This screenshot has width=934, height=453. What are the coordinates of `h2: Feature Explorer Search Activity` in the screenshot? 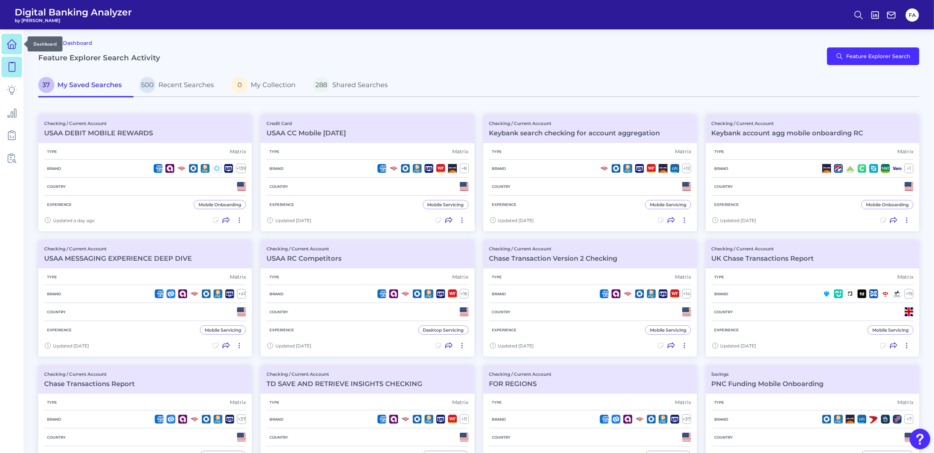 It's located at (99, 58).